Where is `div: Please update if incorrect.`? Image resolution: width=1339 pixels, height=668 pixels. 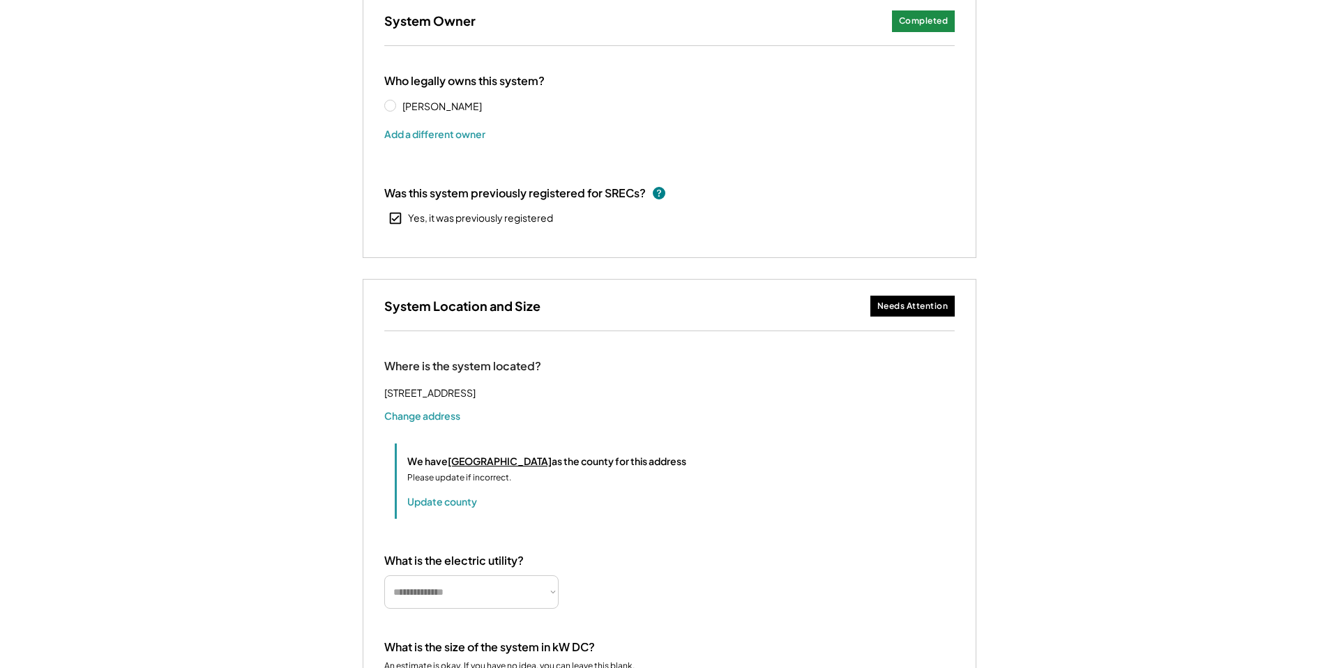
div: Please update if incorrect. is located at coordinates (459, 478).